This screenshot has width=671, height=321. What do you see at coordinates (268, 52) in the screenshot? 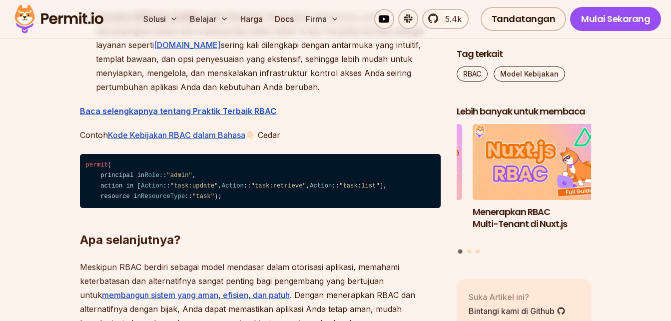
I see `div: : Manfaatkan alat khusus untuk merampingkan desain dan implementasi sistem RBAC Anda. Penyedia ot...` at bounding box center [268, 52].